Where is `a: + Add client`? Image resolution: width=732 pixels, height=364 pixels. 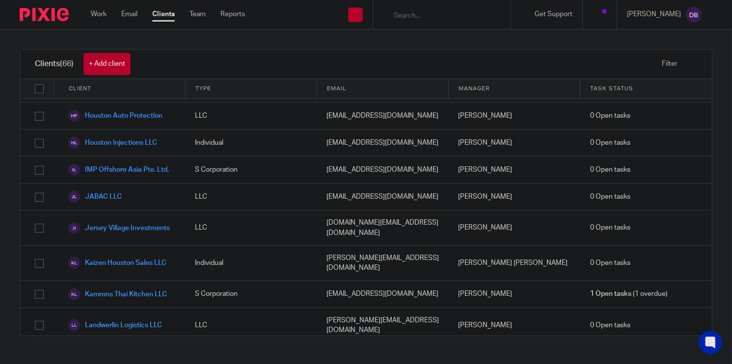 a: + Add client is located at coordinates (107, 64).